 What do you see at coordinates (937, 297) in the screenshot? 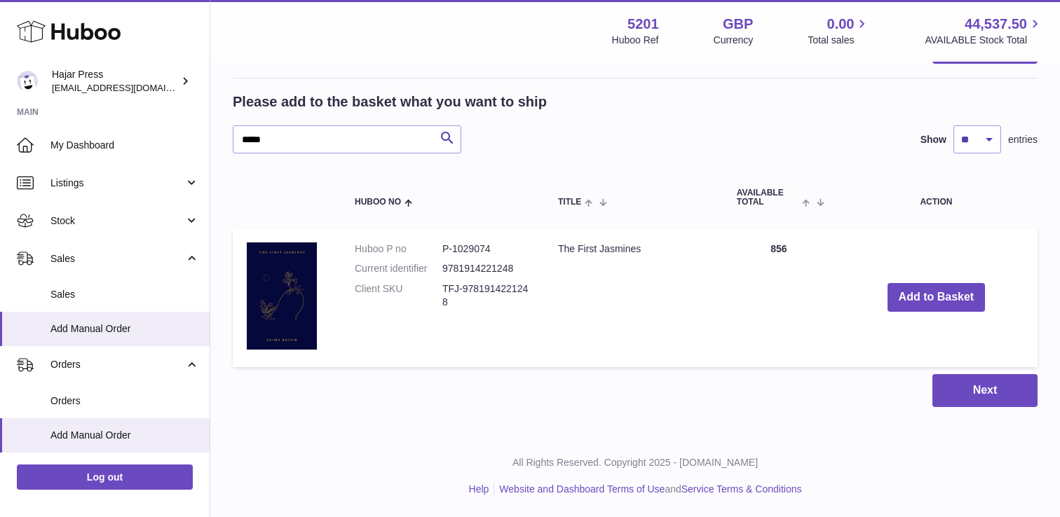
I see `button: Add to Basket` at bounding box center [937, 297].